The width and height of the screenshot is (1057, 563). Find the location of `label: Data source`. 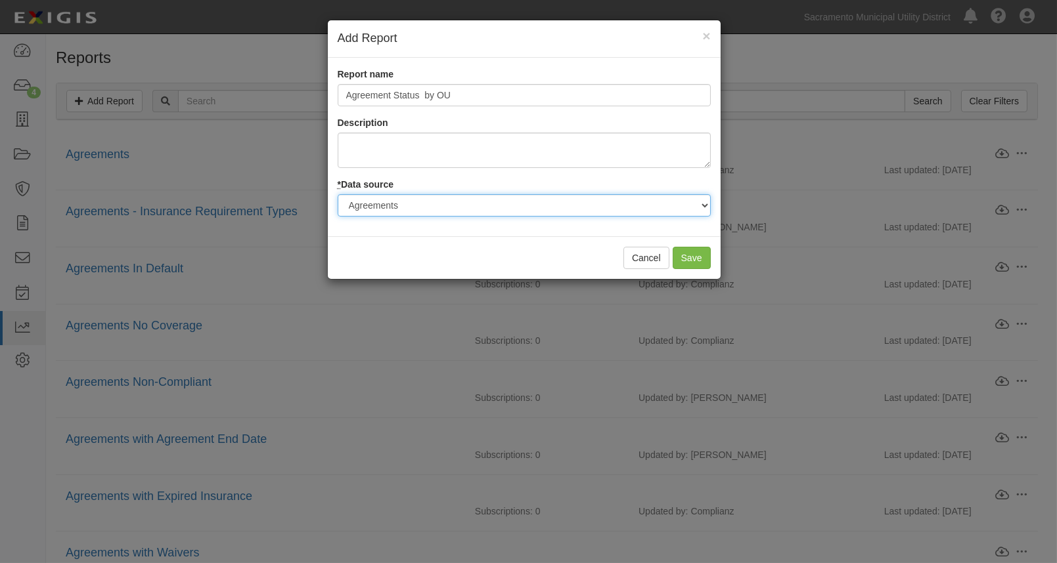

label: Data source is located at coordinates (366, 185).